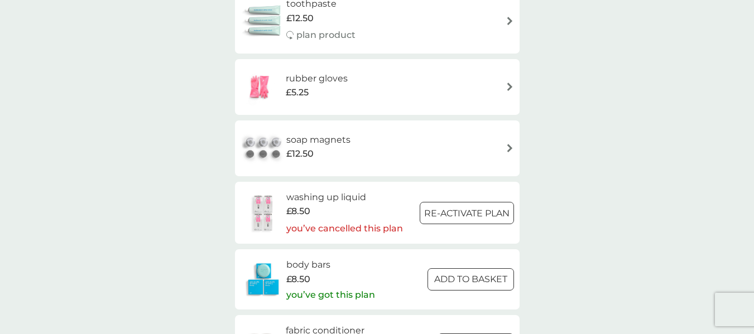 The width and height of the screenshot is (754, 334). I want to click on p: ADD TO BASKET, so click(470, 280).